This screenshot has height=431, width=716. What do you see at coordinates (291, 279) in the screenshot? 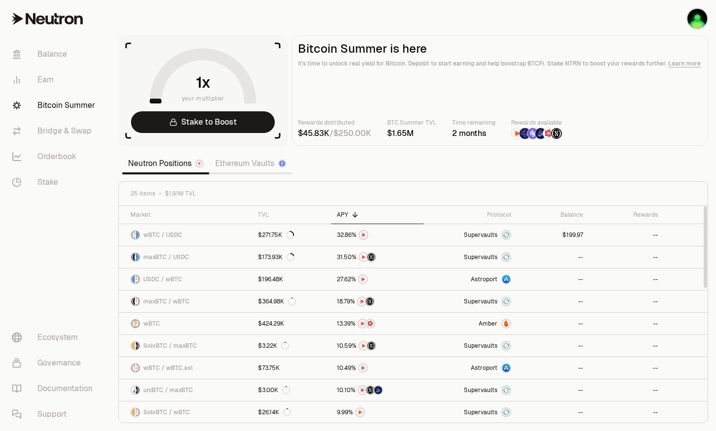
I see `a: $196.48K` at bounding box center [291, 279].